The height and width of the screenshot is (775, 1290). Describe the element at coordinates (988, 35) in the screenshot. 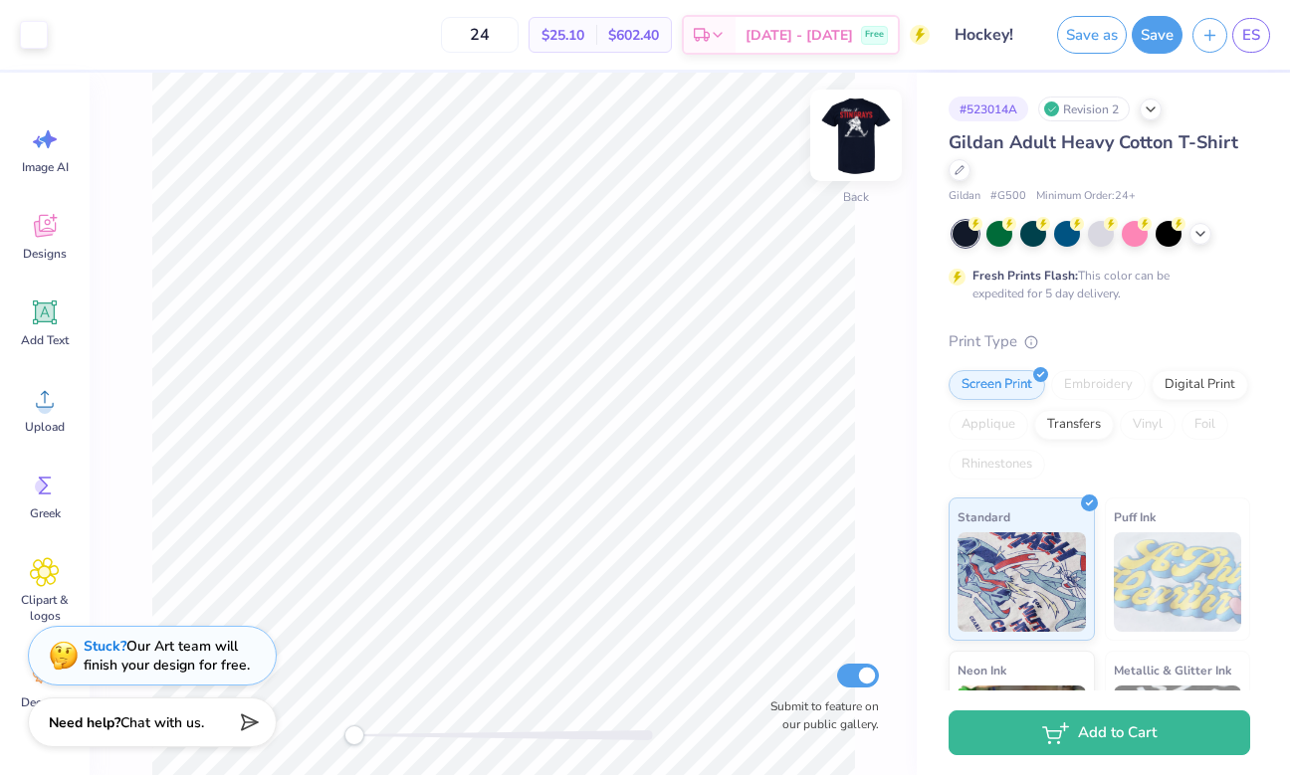

I see `input: Untitled Design` at that location.